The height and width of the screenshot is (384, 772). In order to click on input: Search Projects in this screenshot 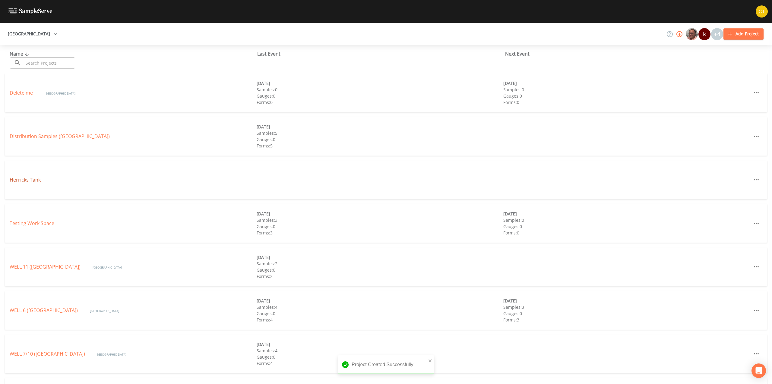, I will do `click(49, 63)`.